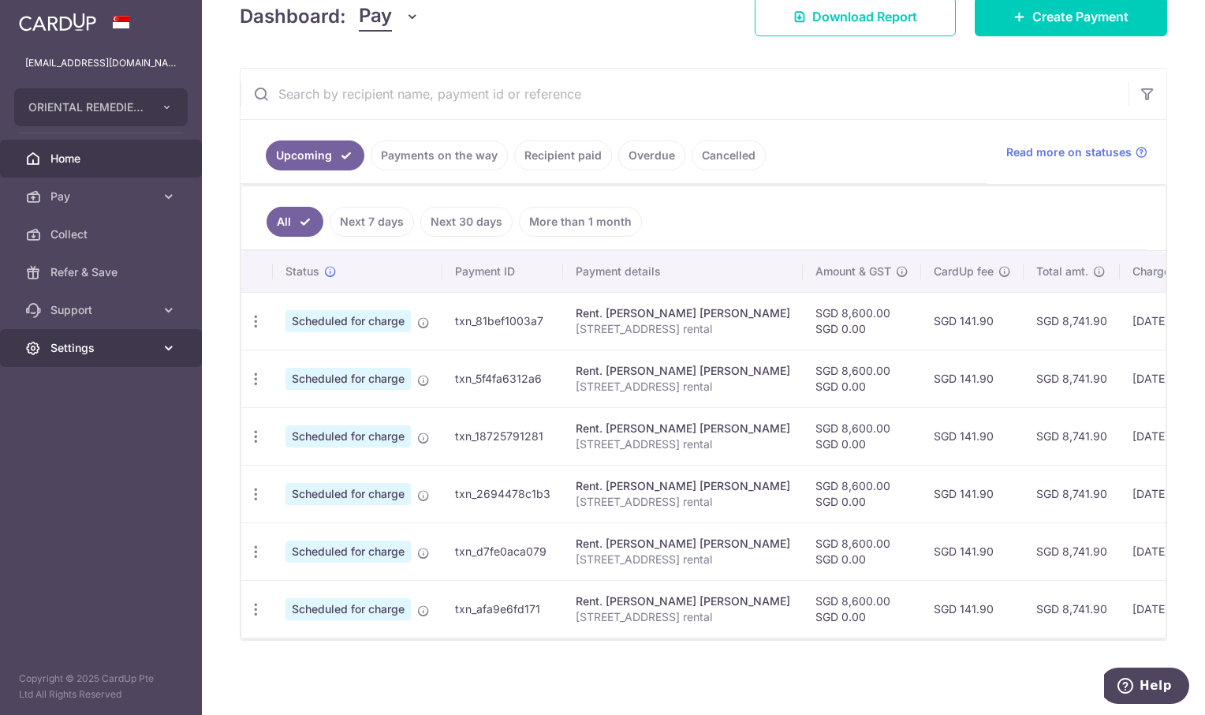  Describe the element at coordinates (503, 271) in the screenshot. I see `th: Payment ID` at that location.